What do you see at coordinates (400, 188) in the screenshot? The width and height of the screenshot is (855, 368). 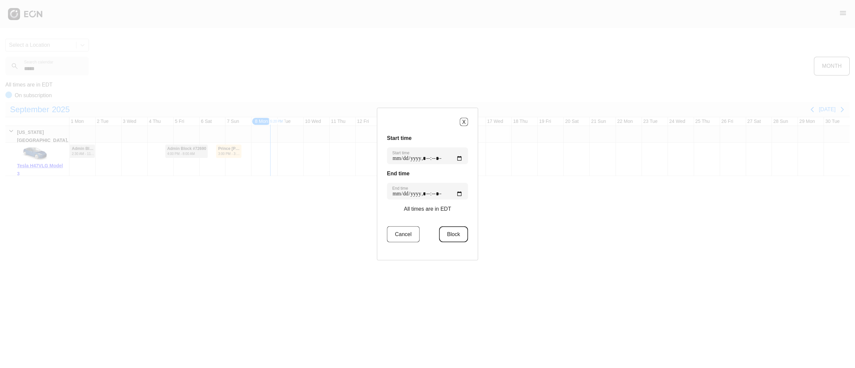 I see `label: End time` at bounding box center [400, 188].